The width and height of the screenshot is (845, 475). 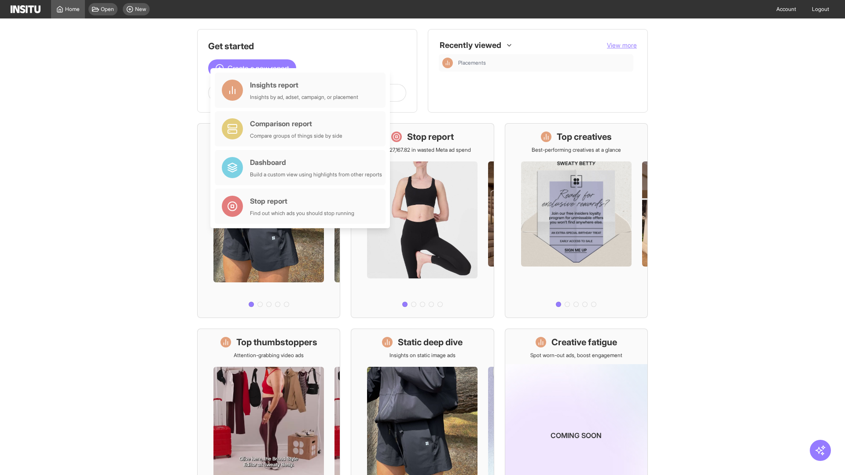 I want to click on div: Build a custom view using highlights from other reports, so click(x=316, y=175).